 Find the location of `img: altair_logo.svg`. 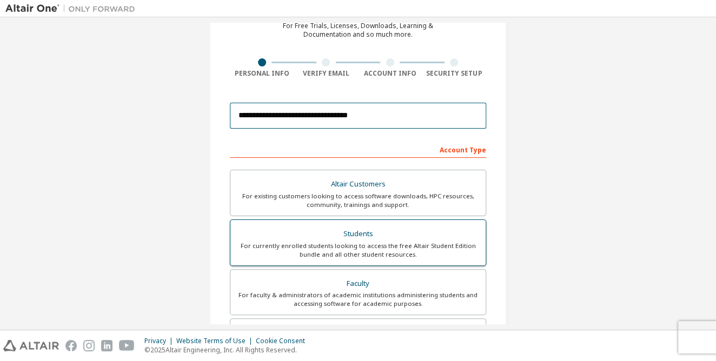

img: altair_logo.svg is located at coordinates (31, 346).